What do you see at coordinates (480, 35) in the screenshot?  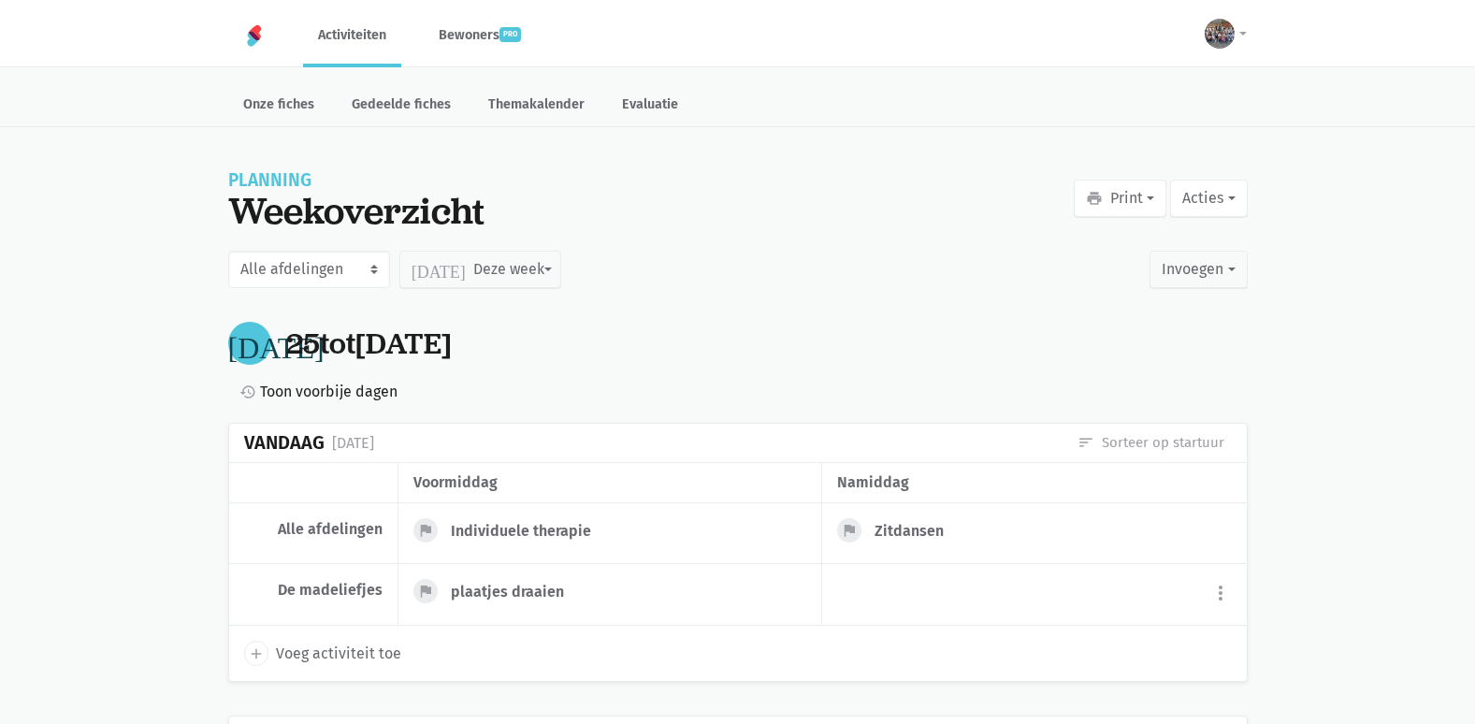 I see `a: Bewonerspro` at bounding box center [480, 35].